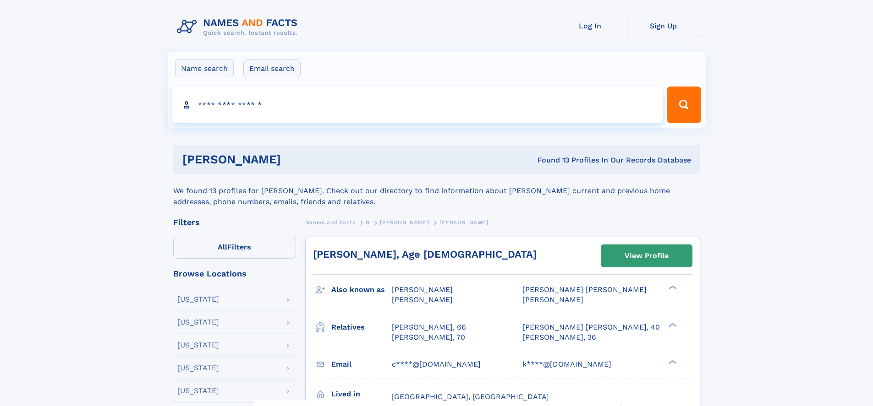  Describe the element at coordinates (272, 69) in the screenshot. I see `label: Email search` at that location.